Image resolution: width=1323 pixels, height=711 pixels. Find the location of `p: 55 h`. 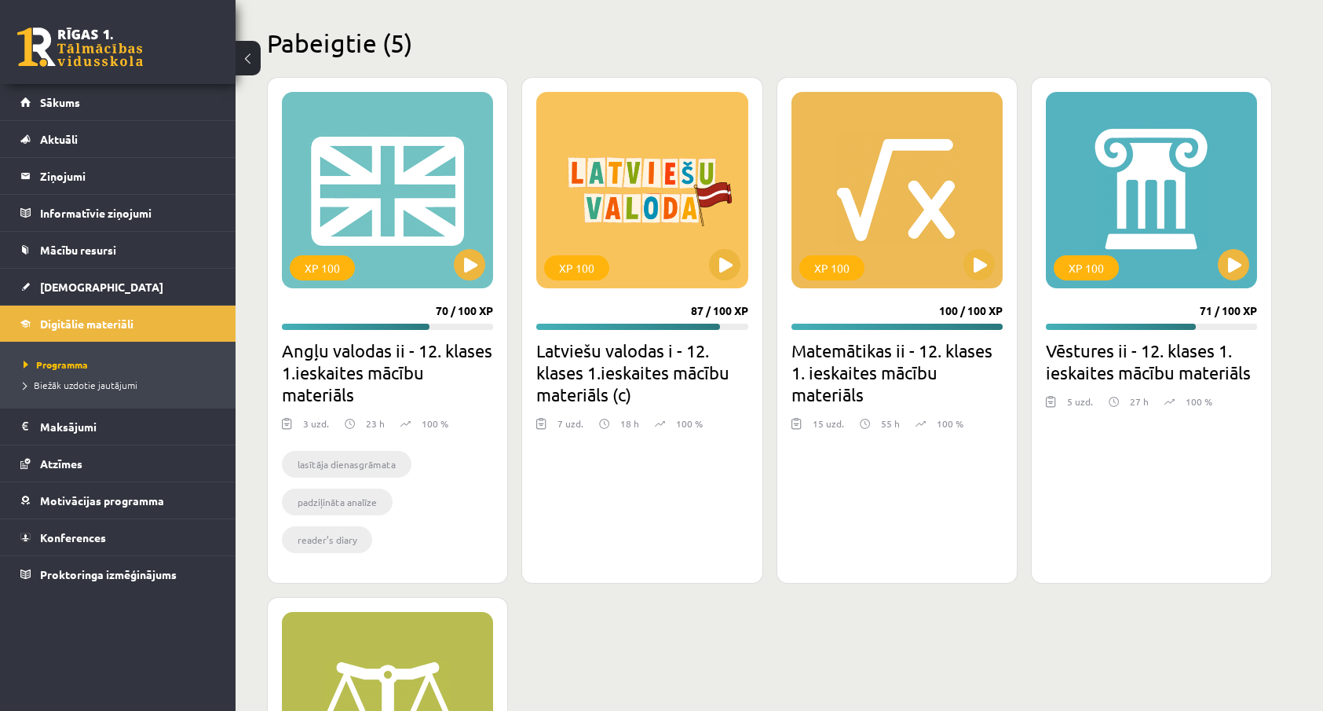

p: 55 h is located at coordinates (891, 423).